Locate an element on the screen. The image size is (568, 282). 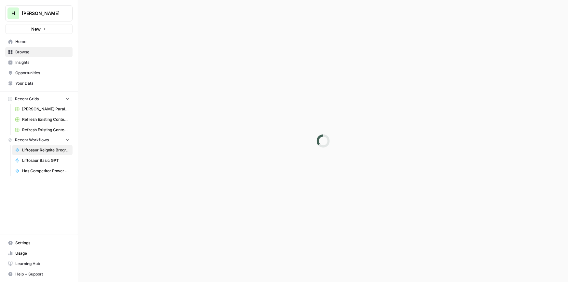
button: Recent Grids is located at coordinates (39, 99).